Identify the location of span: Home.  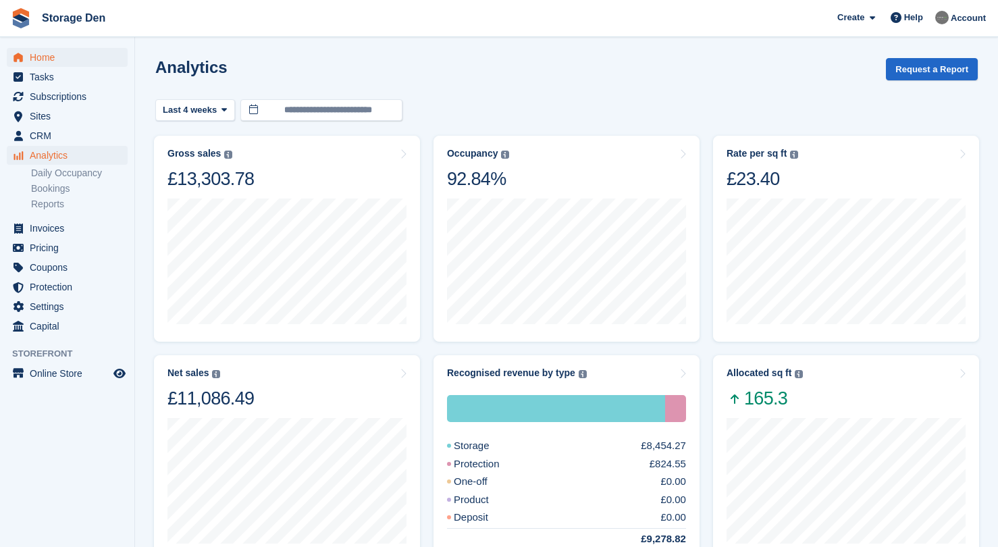
(70, 57).